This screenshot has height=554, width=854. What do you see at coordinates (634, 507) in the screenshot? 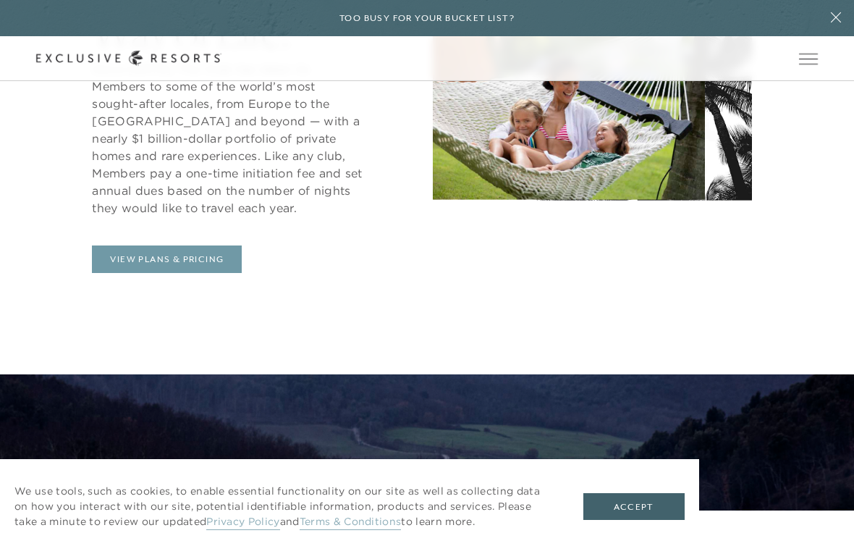
I see `button: Accept` at bounding box center [634, 507].